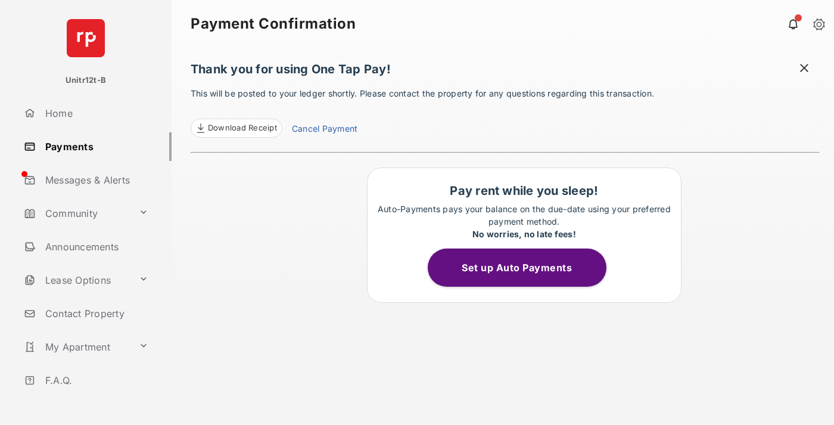 The width and height of the screenshot is (834, 425). What do you see at coordinates (76, 347) in the screenshot?
I see `a: My Apartment` at bounding box center [76, 347].